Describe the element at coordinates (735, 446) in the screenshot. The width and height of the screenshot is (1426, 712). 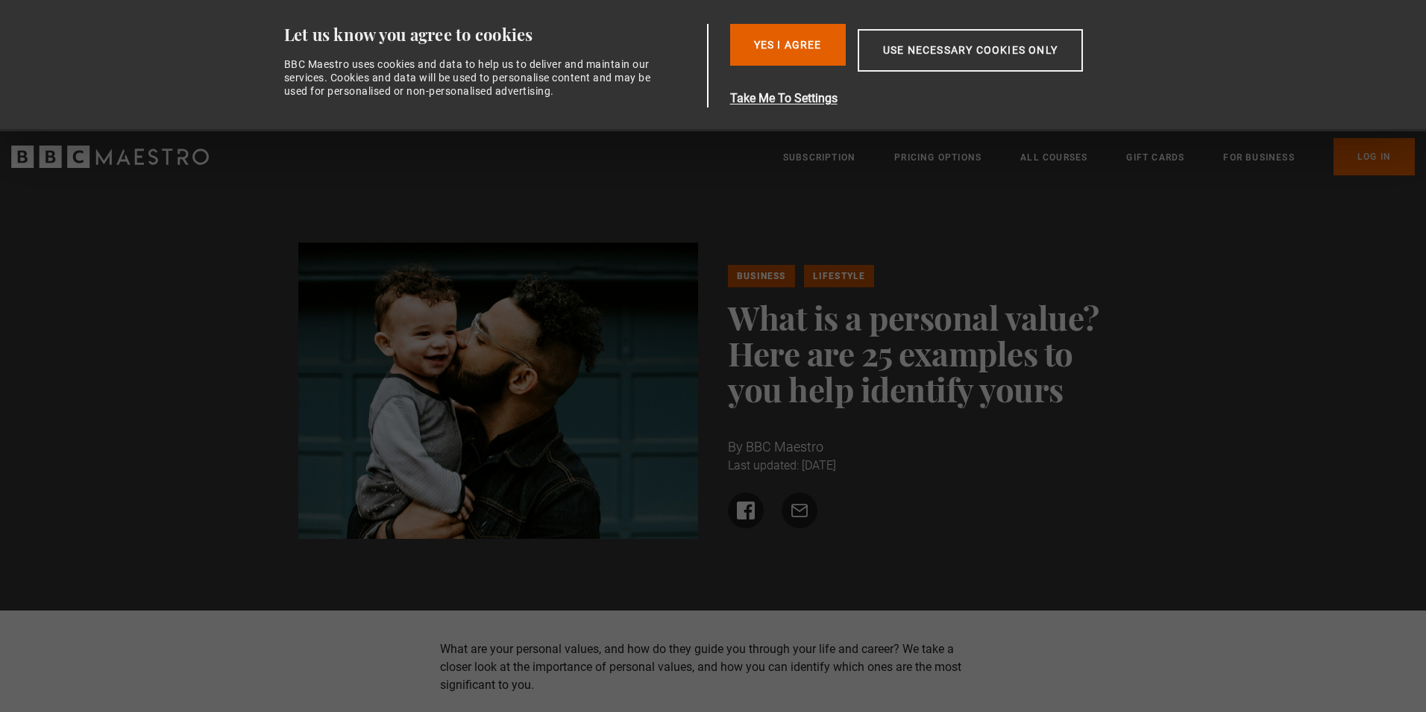
I see `span: By` at that location.